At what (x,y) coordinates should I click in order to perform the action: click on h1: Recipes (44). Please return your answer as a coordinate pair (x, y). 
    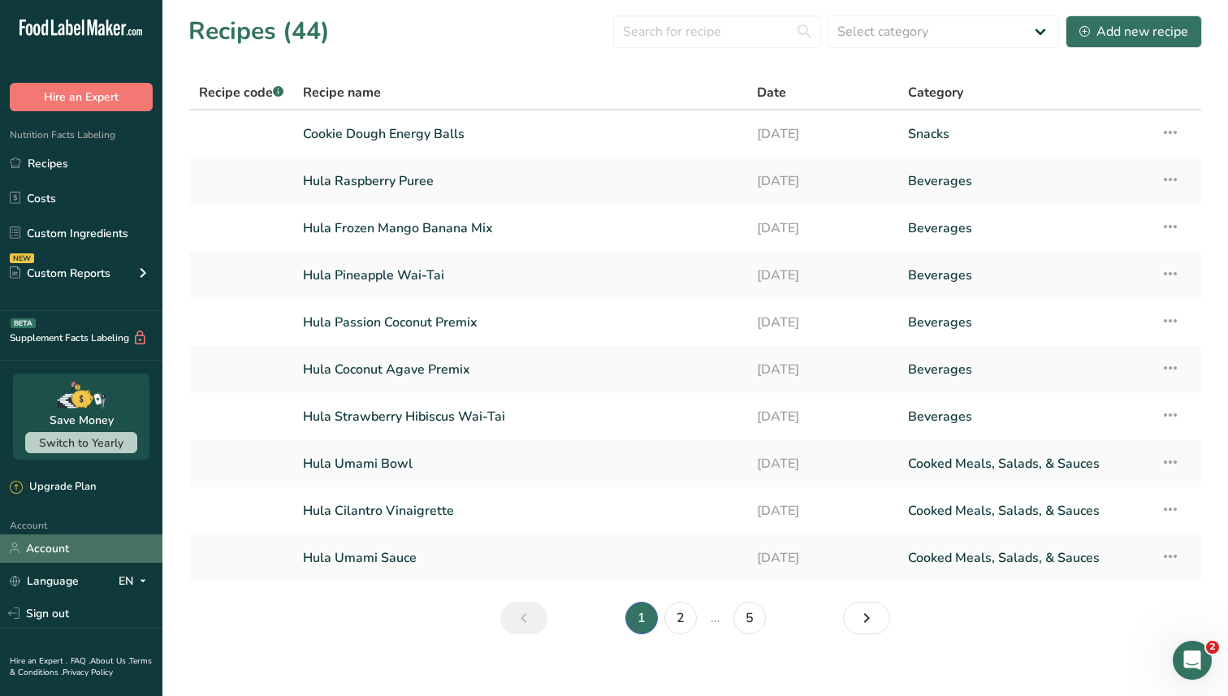
    Looking at the image, I should click on (259, 31).